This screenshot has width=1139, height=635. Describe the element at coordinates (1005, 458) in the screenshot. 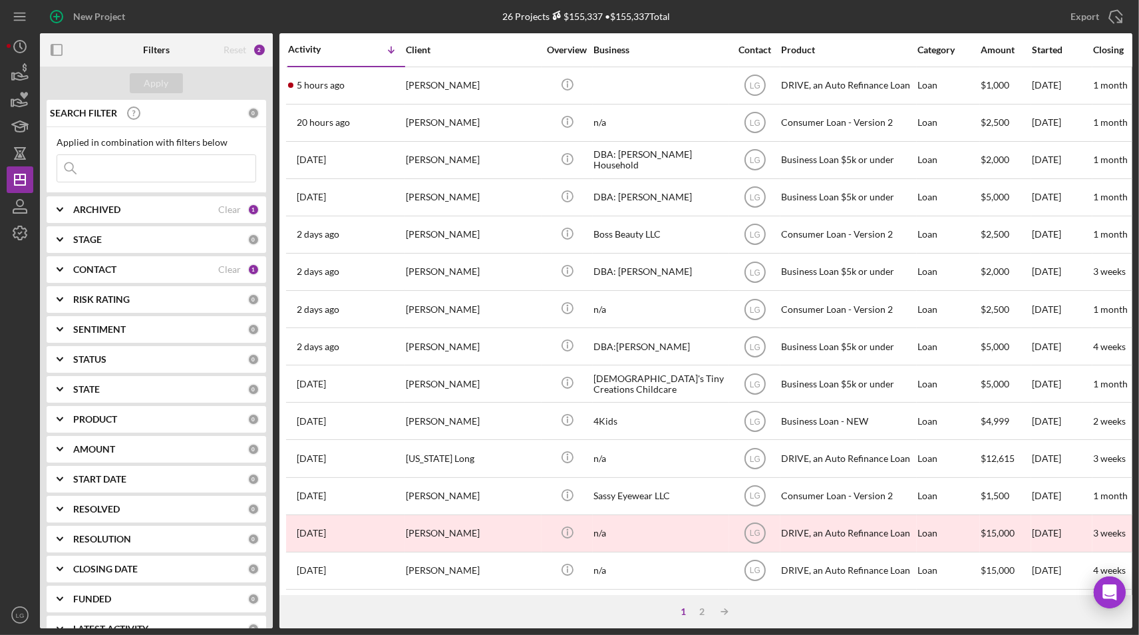

I see `div: $12,615` at that location.